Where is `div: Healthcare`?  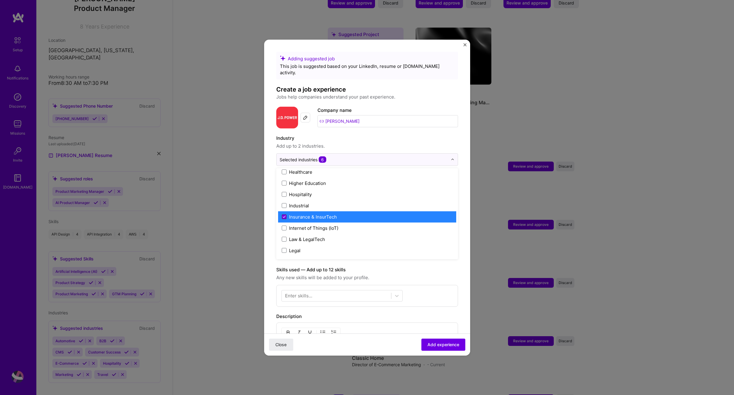
div: Healthcare is located at coordinates (301, 171).